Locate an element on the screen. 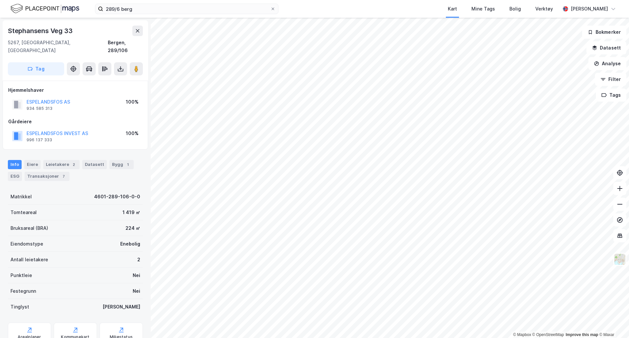  button: Datasett is located at coordinates (606, 48).